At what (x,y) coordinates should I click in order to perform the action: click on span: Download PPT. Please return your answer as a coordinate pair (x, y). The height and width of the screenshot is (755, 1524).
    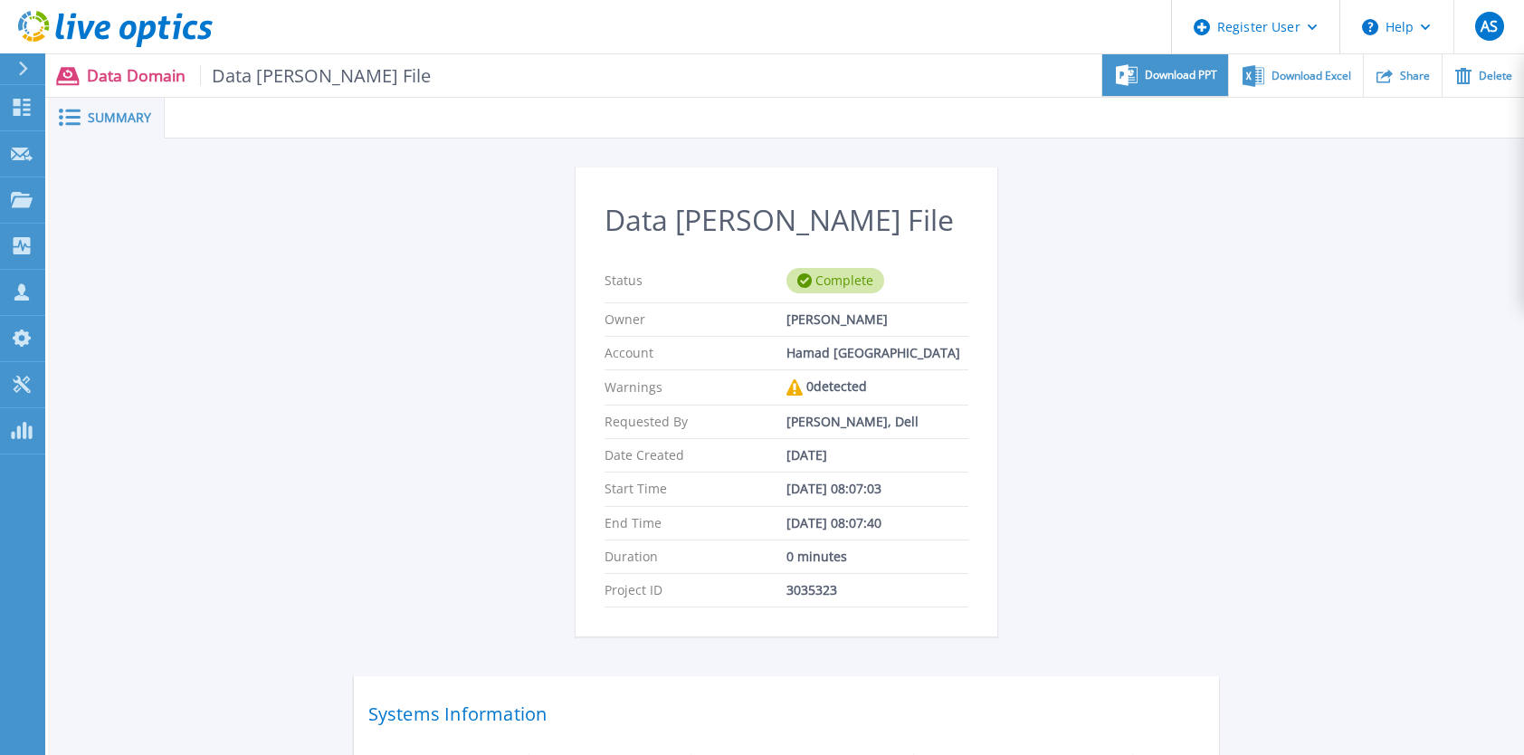
    Looking at the image, I should click on (1181, 75).